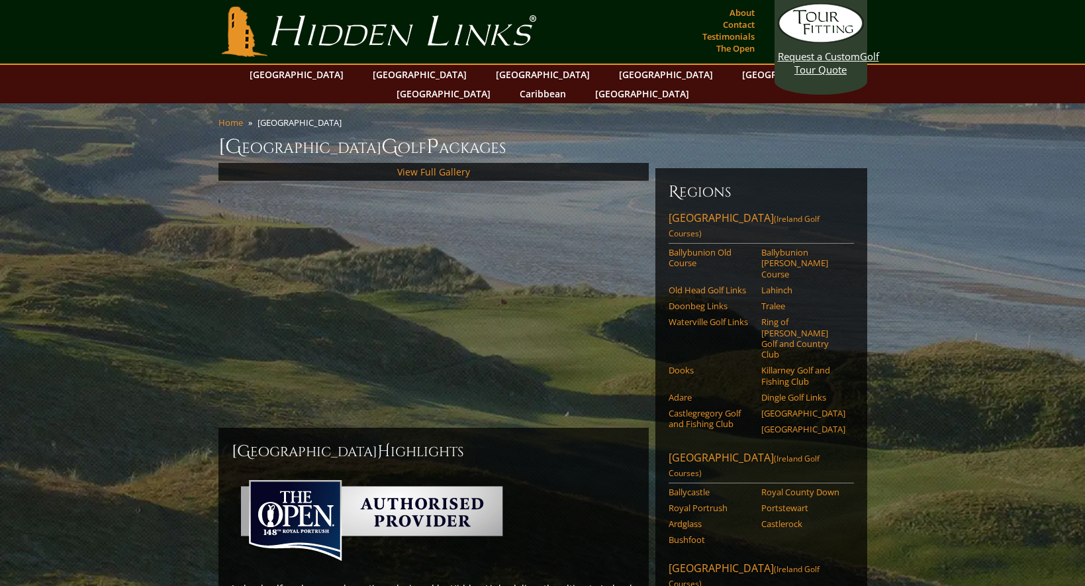 The image size is (1085, 586). Describe the element at coordinates (819, 56) in the screenshot. I see `span: Request a Custom` at that location.